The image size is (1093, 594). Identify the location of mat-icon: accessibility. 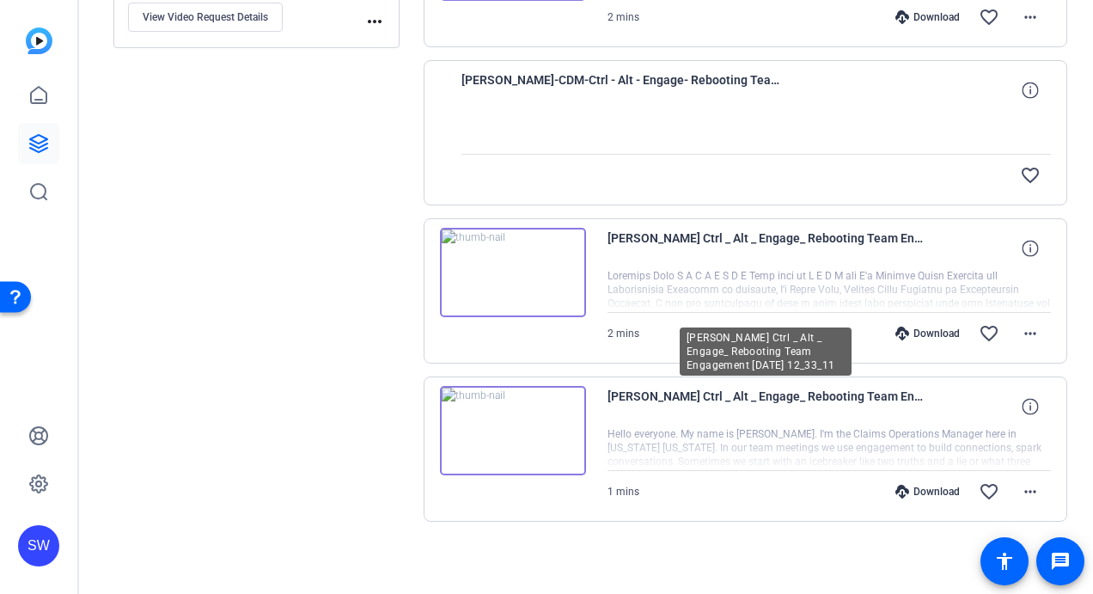
(1005, 561).